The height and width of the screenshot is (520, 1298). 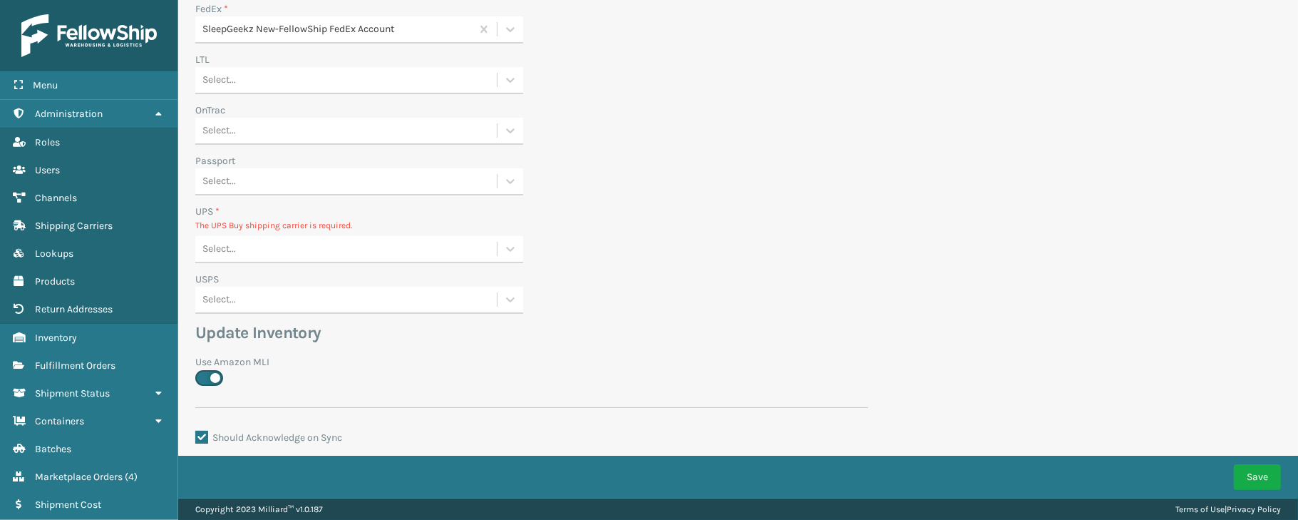 What do you see at coordinates (59, 421) in the screenshot?
I see `span: Containers` at bounding box center [59, 421].